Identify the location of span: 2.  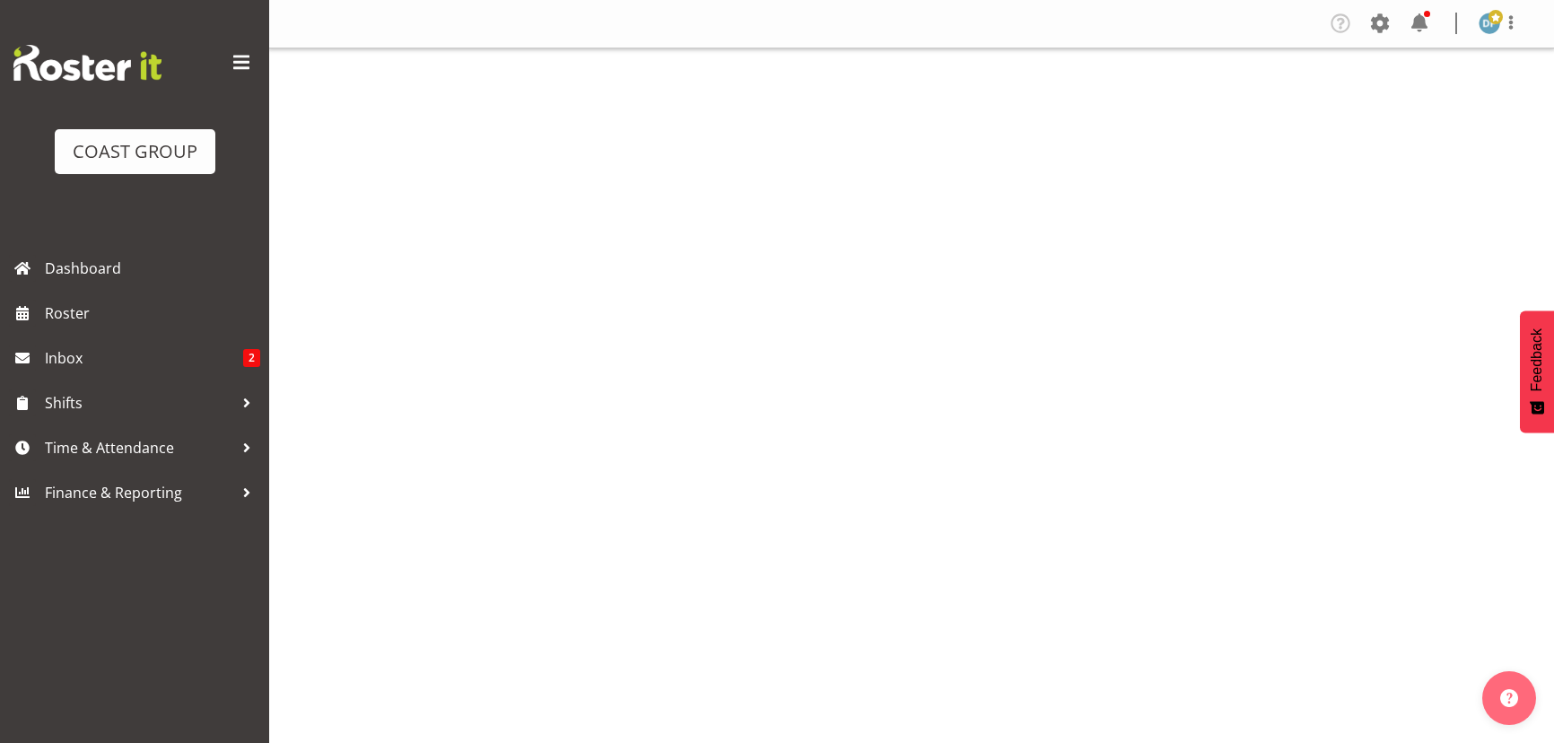
(251, 358).